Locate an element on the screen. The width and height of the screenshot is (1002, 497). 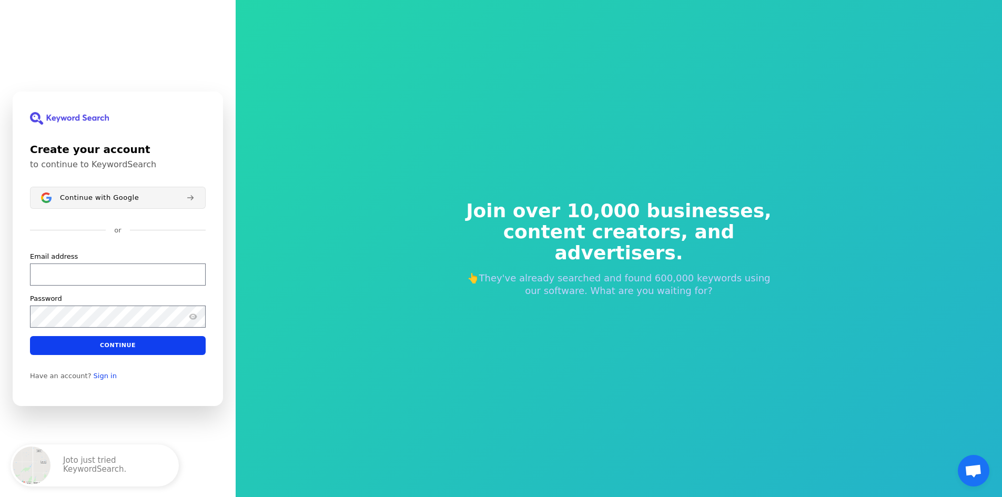
div: Open chat is located at coordinates (974, 471).